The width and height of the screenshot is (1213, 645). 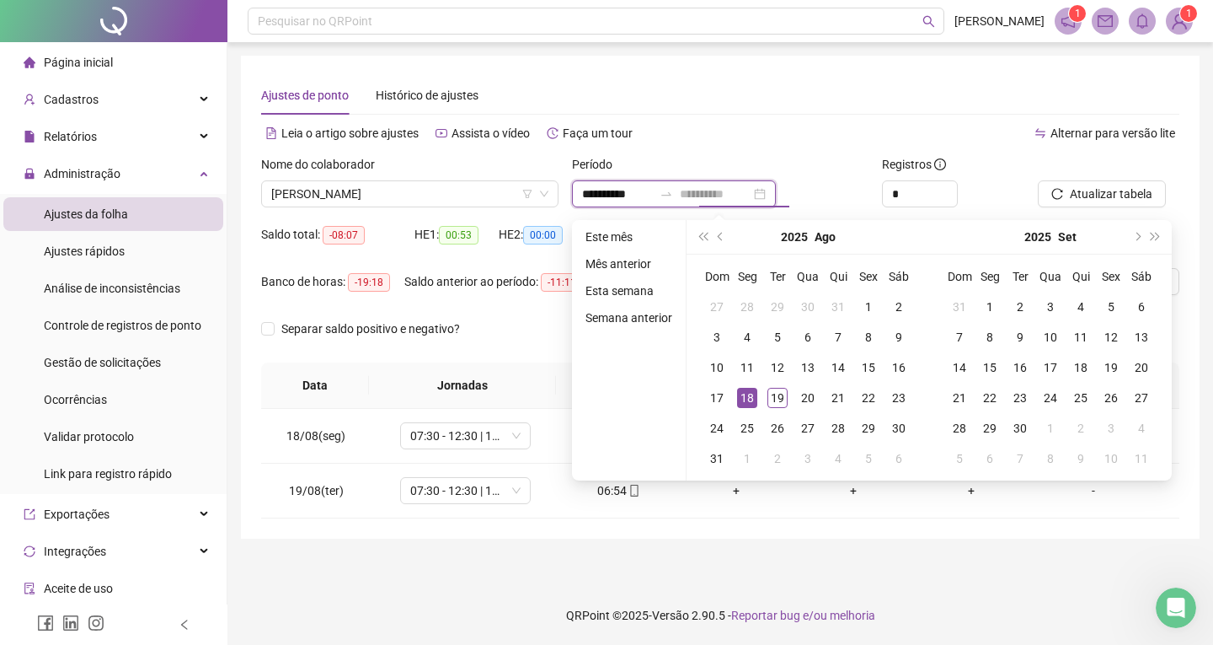 I want to click on div: 6, so click(x=990, y=458).